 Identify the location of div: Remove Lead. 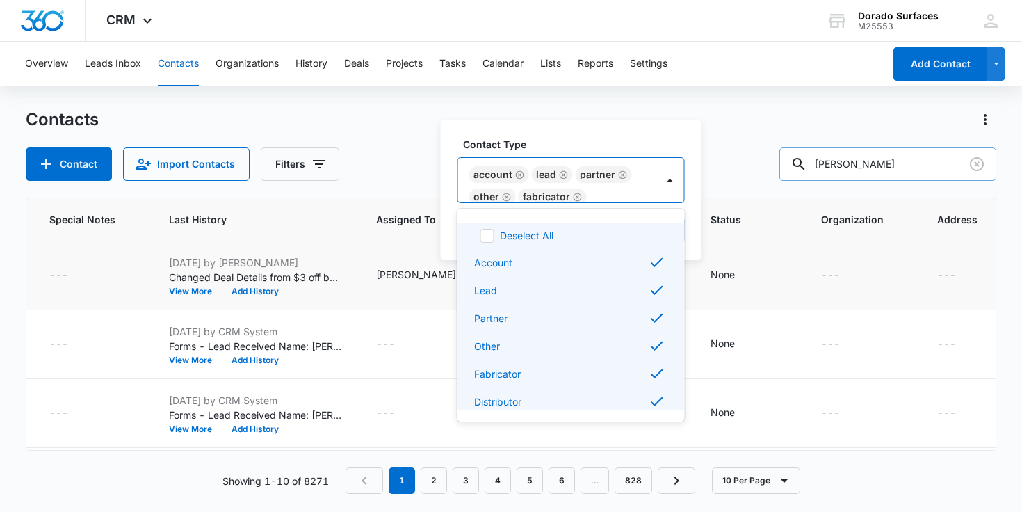
(562, 174).